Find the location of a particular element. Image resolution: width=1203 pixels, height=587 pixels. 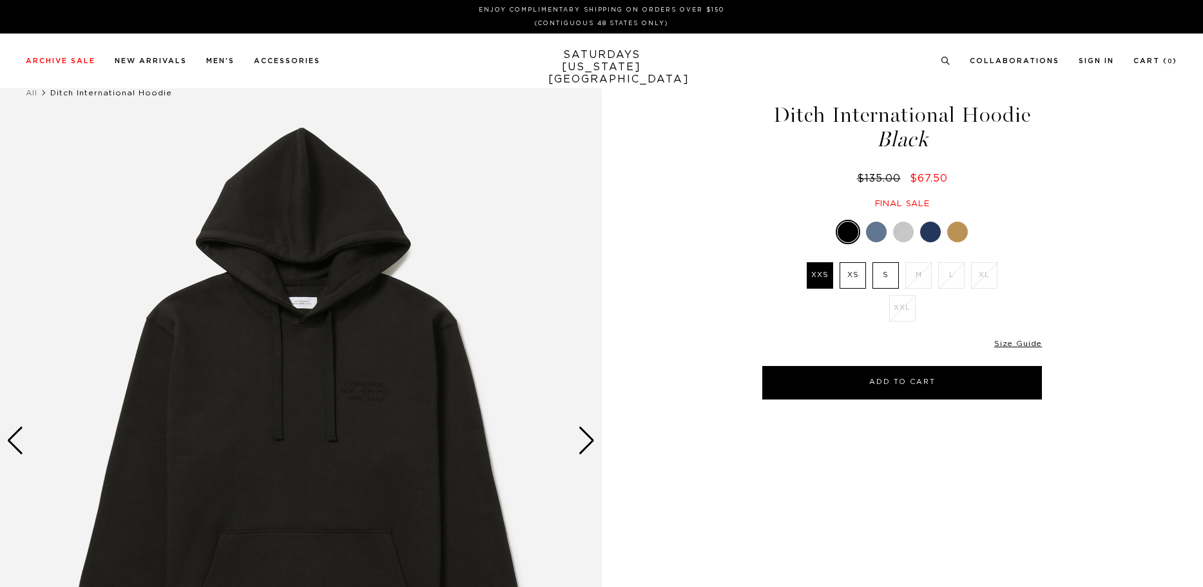

div: Next slide is located at coordinates (586, 441).